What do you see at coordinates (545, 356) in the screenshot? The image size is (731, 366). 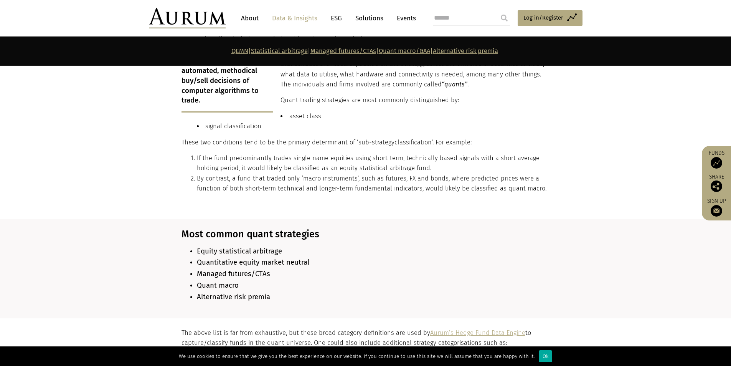 I see `div: Ok` at bounding box center [545, 356].